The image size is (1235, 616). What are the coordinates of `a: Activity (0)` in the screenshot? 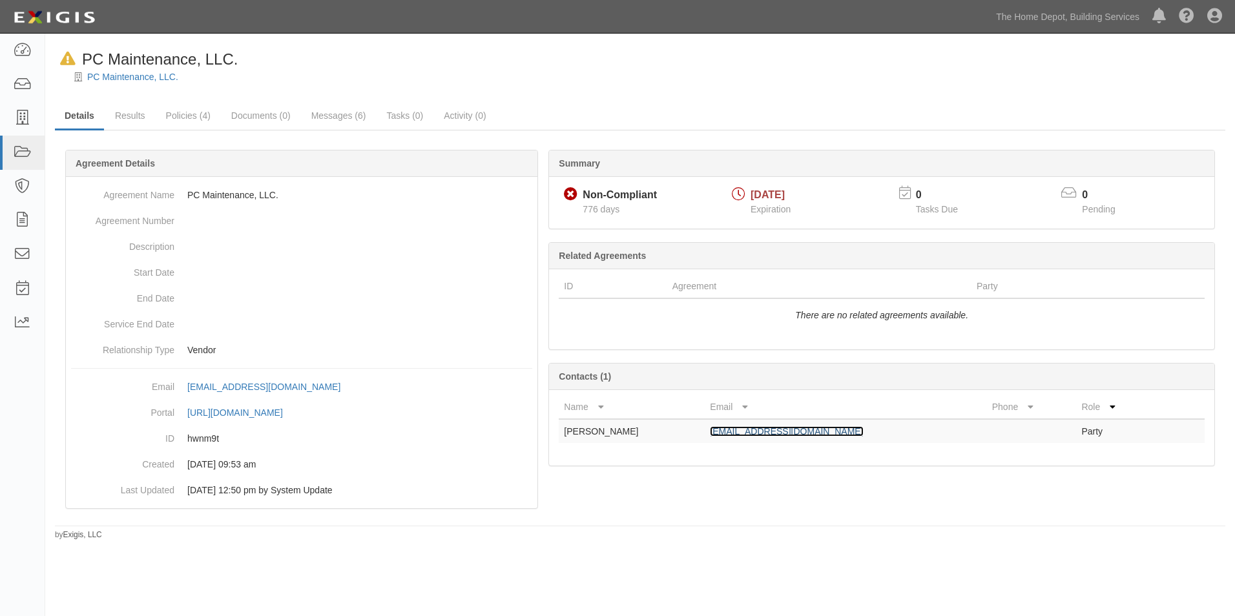 It's located at (464, 116).